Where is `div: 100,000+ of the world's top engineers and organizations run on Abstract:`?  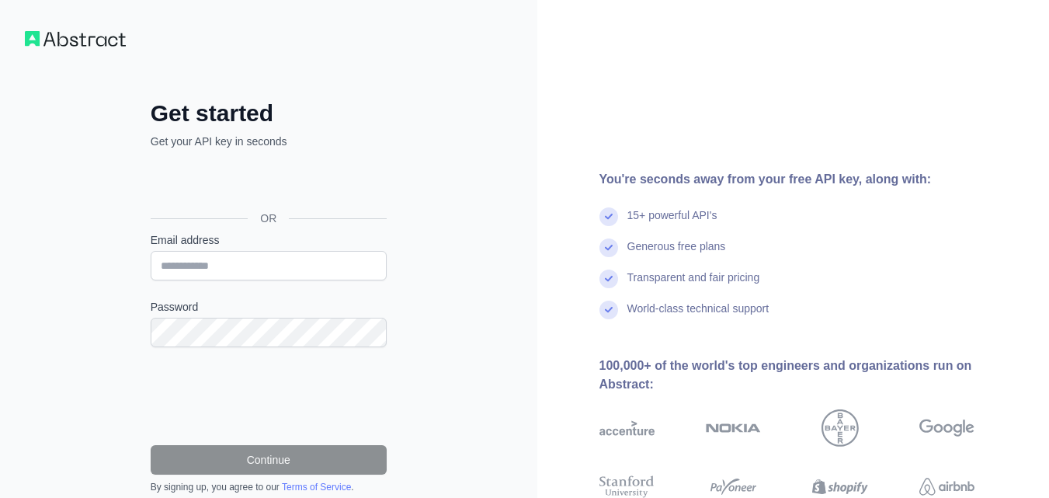 div: 100,000+ of the world's top engineers and organizations run on Abstract: is located at coordinates (812, 375).